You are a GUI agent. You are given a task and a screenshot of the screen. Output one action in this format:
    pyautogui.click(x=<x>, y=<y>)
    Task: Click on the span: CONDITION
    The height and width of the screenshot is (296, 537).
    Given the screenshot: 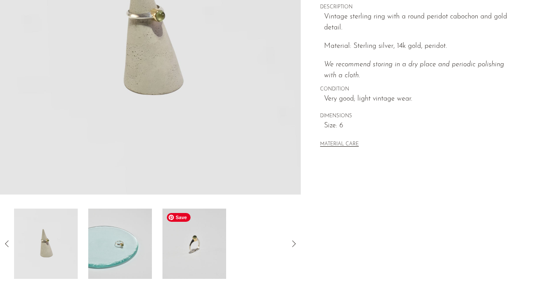 What is the action you would take?
    pyautogui.click(x=419, y=90)
    